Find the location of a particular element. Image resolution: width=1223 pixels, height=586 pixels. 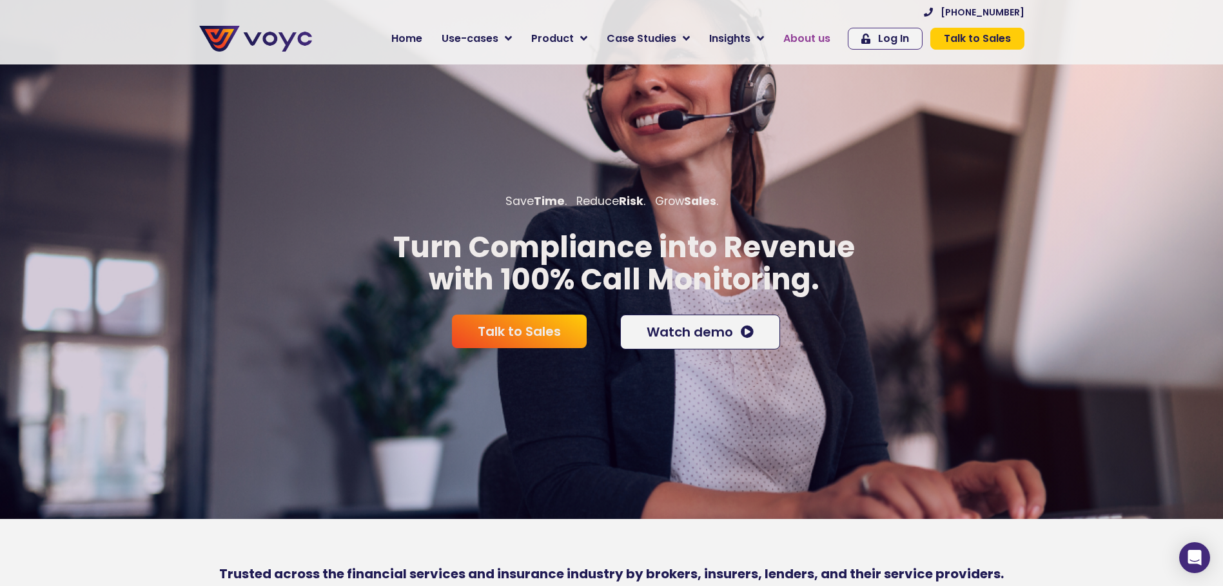

b: Time is located at coordinates (549, 201).